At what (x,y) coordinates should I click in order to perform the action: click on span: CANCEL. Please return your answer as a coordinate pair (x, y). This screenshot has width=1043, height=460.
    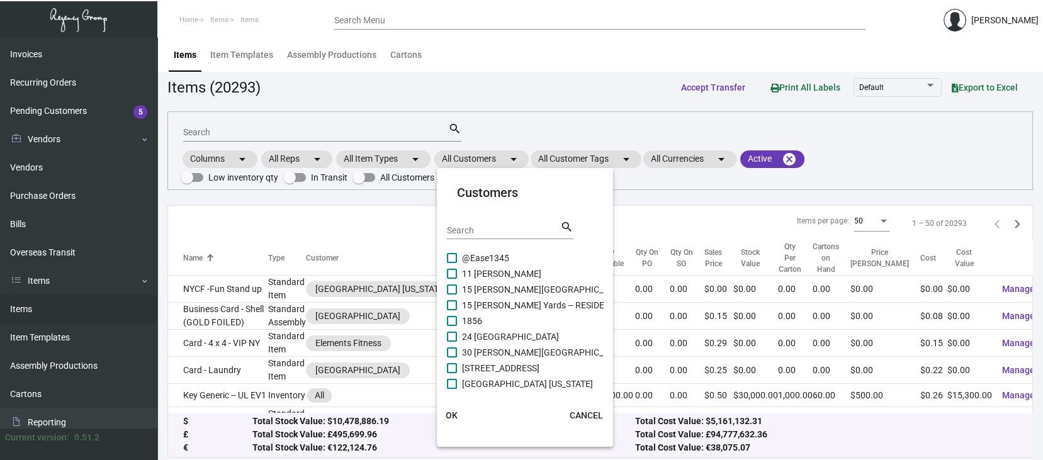
    Looking at the image, I should click on (586, 416).